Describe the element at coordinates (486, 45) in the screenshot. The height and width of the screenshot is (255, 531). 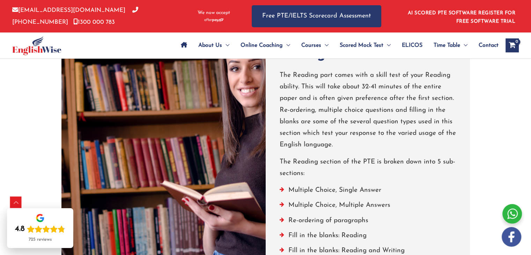
I see `a: Contact` at that location.